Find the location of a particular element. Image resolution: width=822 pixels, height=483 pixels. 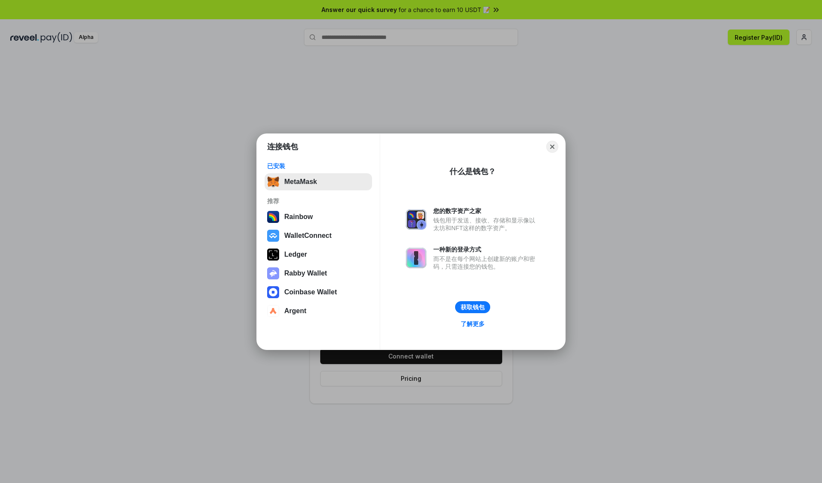

div: 获取钱包 is located at coordinates (472, 307).